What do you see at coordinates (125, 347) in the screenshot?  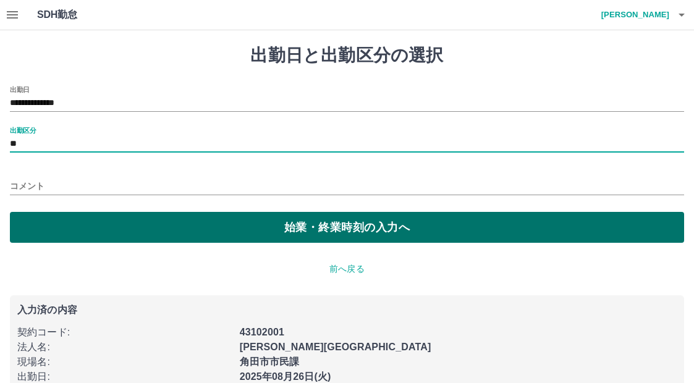 I see `p: 法人名 :` at bounding box center [125, 347].